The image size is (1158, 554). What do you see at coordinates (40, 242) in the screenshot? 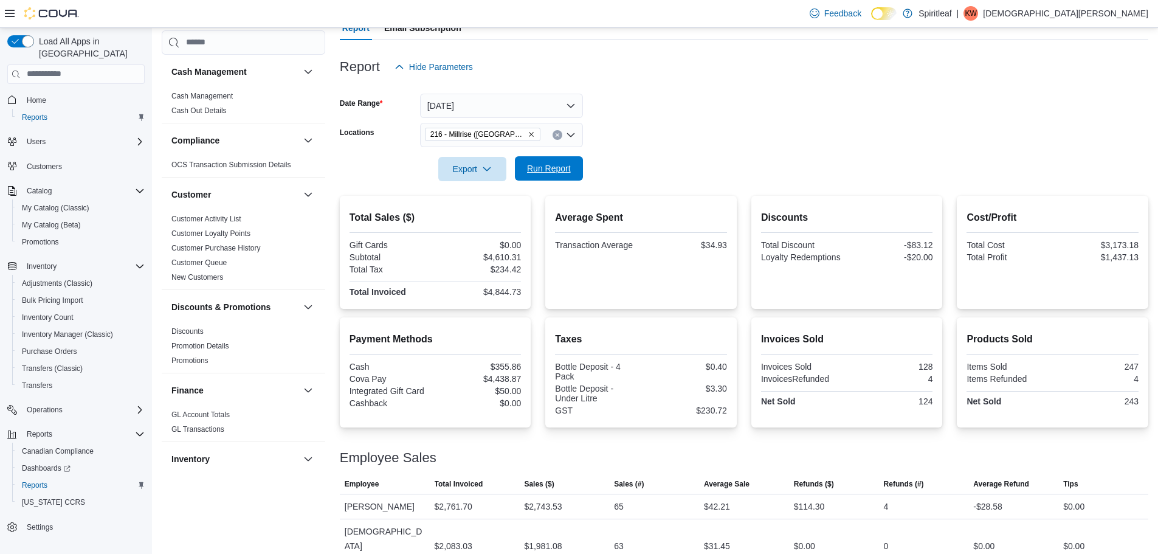
I see `a: Promotions` at bounding box center [40, 242].